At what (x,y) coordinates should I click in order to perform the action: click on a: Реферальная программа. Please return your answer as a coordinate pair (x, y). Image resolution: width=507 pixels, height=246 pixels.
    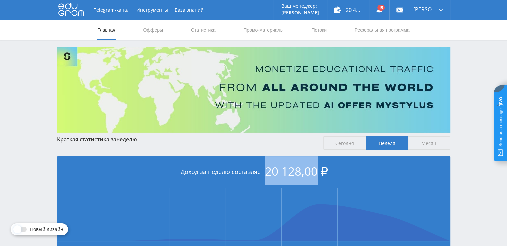
    Looking at the image, I should click on (382, 30).